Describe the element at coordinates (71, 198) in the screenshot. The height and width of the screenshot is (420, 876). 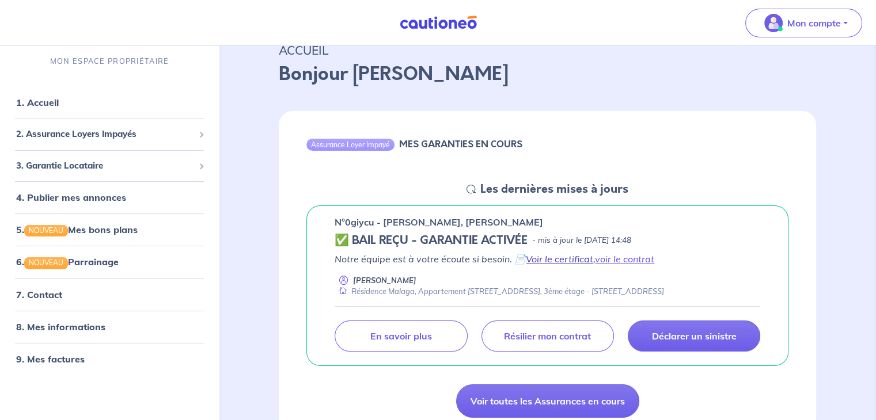
I see `a: 4. Publier mes annonces` at that location.